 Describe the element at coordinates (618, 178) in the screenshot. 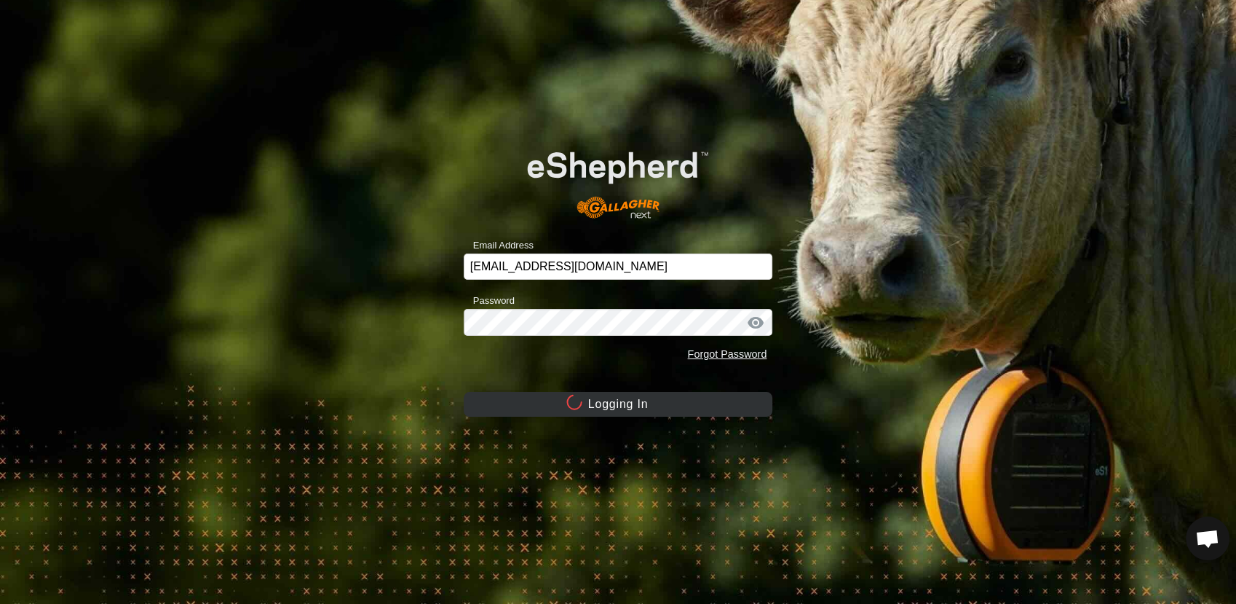

I see `img: E-shepherd Logo` at that location.